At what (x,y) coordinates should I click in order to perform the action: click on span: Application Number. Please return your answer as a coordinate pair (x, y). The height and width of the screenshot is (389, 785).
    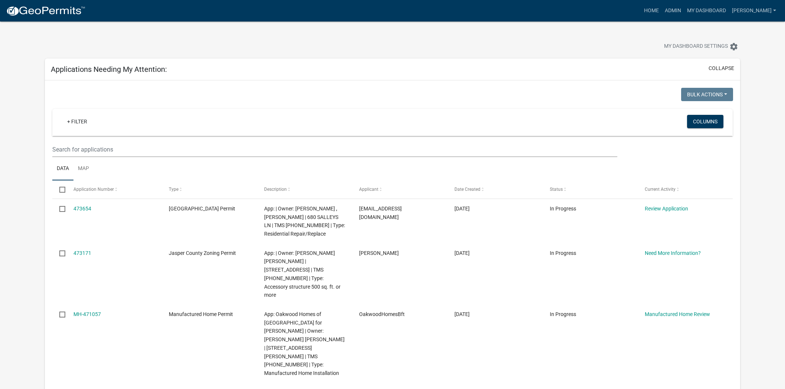
    Looking at the image, I should click on (93, 189).